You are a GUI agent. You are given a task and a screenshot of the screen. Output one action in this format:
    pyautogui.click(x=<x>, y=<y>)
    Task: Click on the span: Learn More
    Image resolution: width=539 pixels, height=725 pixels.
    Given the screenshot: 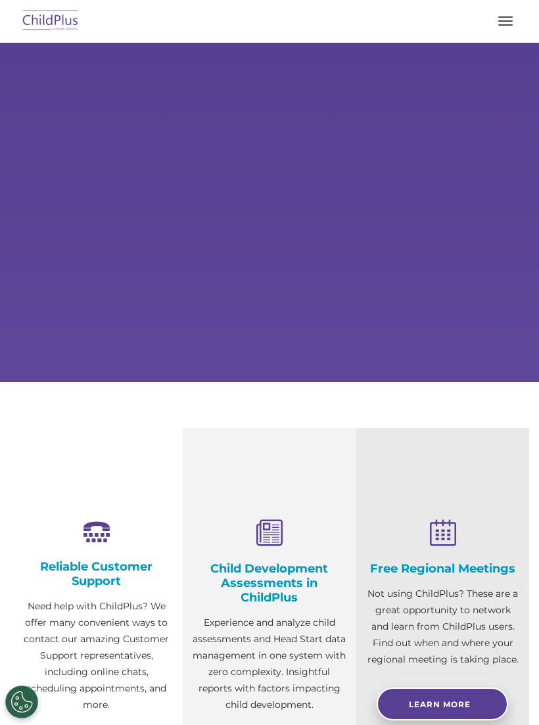 What is the action you would take?
    pyautogui.click(x=440, y=704)
    